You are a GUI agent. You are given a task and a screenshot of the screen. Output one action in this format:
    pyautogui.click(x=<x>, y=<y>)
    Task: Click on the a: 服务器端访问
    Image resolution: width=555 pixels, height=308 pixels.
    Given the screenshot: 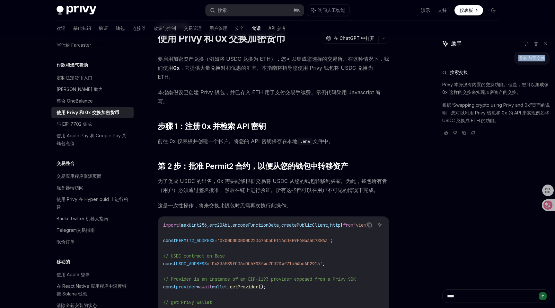 What is the action you would take?
    pyautogui.click(x=93, y=188)
    